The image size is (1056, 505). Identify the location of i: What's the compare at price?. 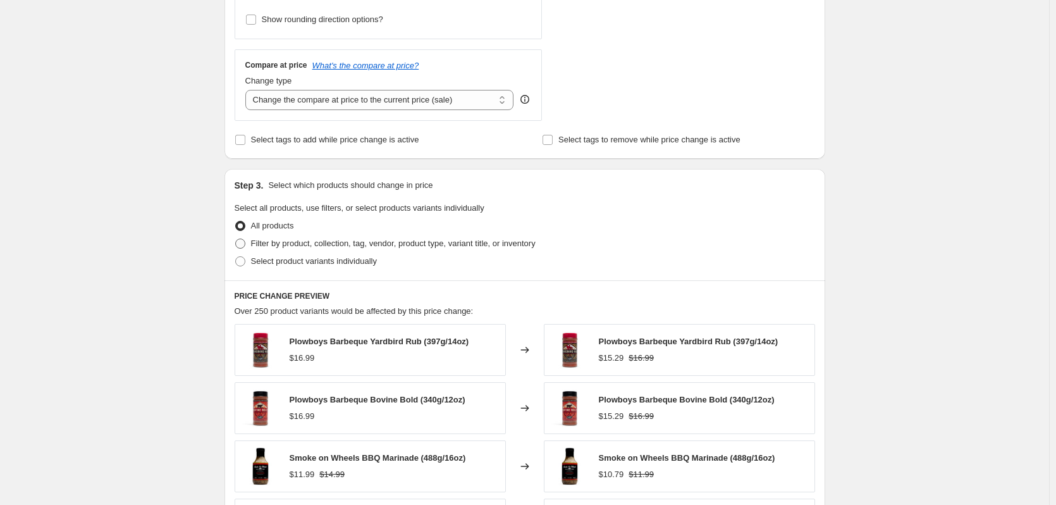
(366, 65).